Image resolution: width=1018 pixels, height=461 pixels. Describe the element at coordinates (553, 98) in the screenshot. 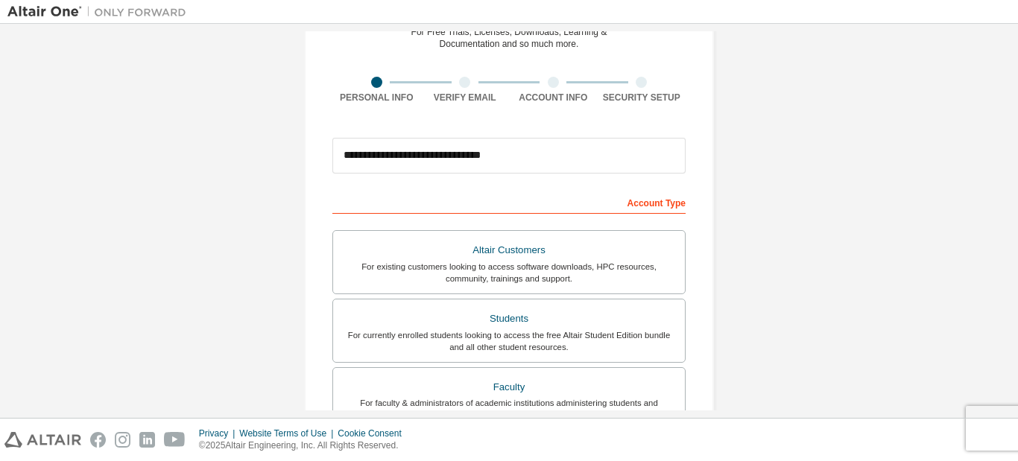

I see `div: Account Info` at that location.